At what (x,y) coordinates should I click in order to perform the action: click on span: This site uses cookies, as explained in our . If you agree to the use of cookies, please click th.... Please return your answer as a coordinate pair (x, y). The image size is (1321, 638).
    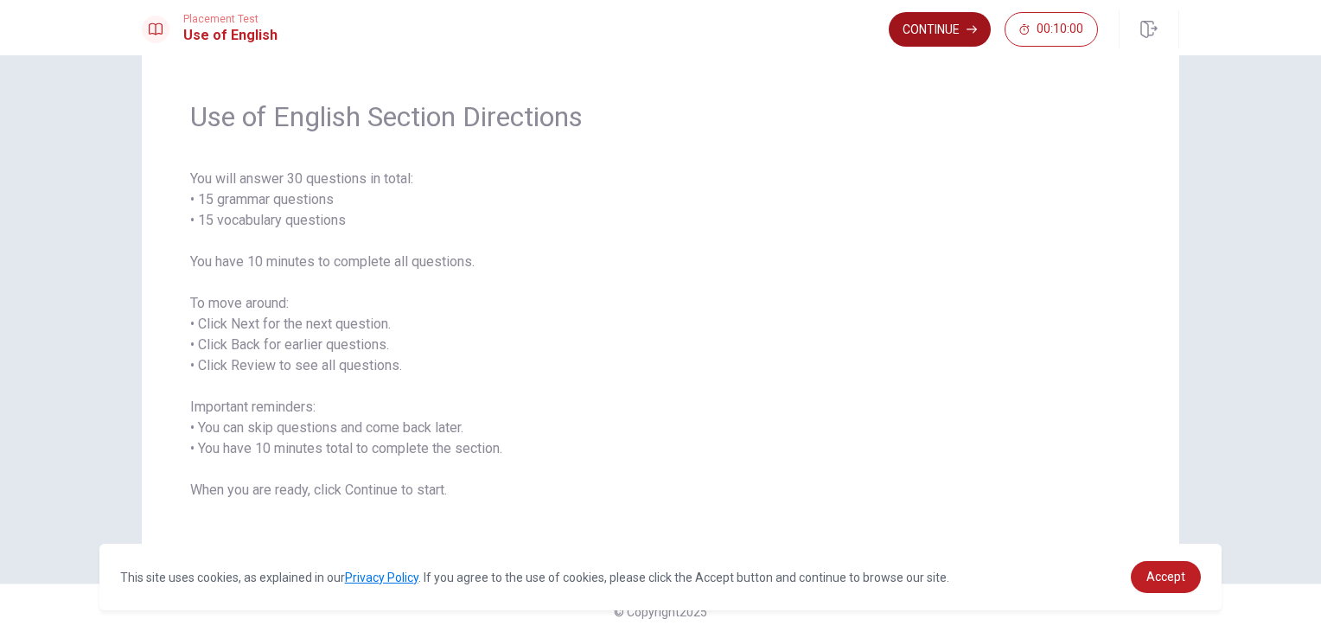
    Looking at the image, I should click on (534, 578).